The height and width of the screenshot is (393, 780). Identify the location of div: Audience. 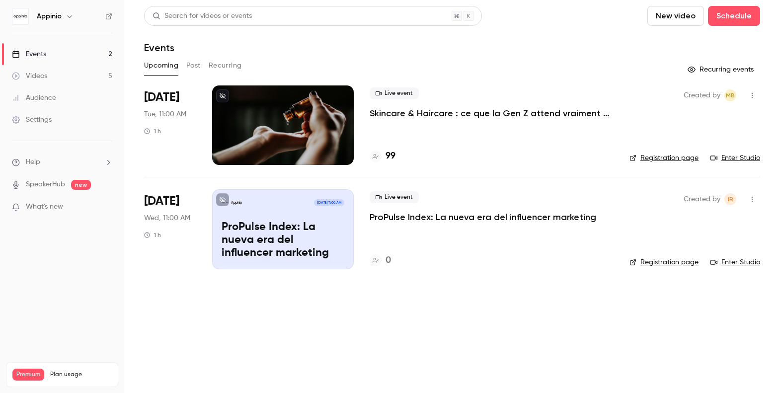
(34, 98).